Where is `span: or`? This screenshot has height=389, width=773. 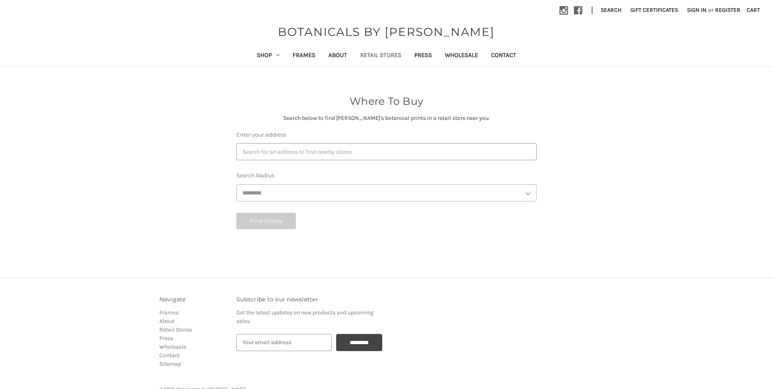
span: or is located at coordinates (711, 10).